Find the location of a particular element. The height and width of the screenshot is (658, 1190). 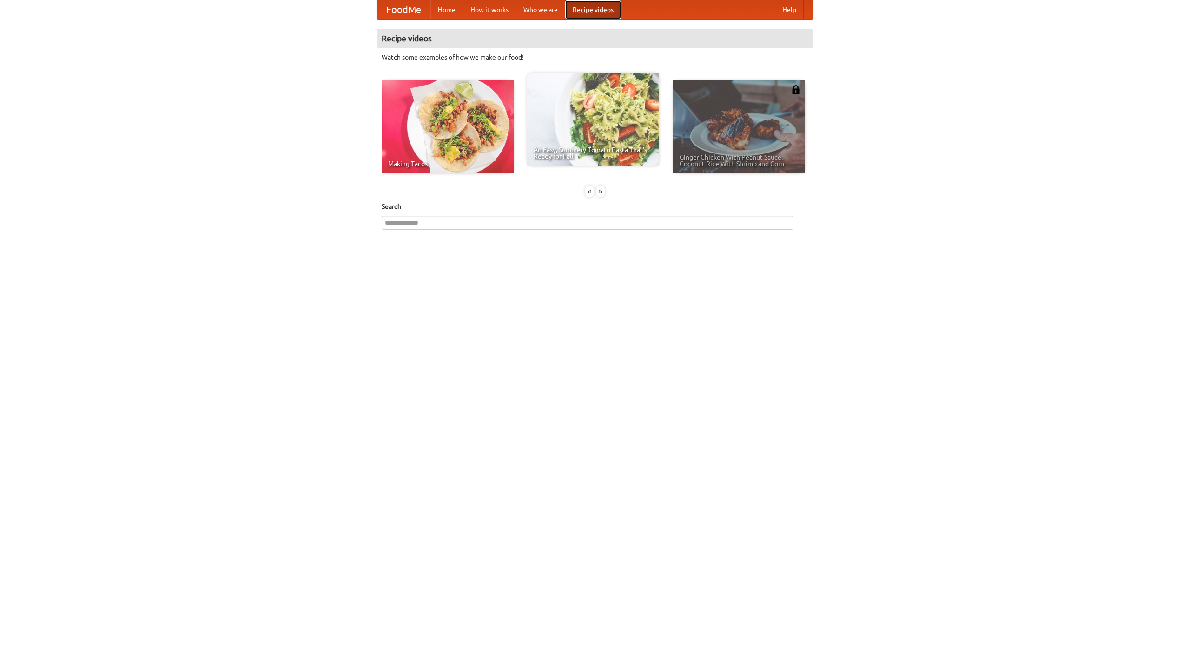

a: Making Tacos is located at coordinates (448, 127).